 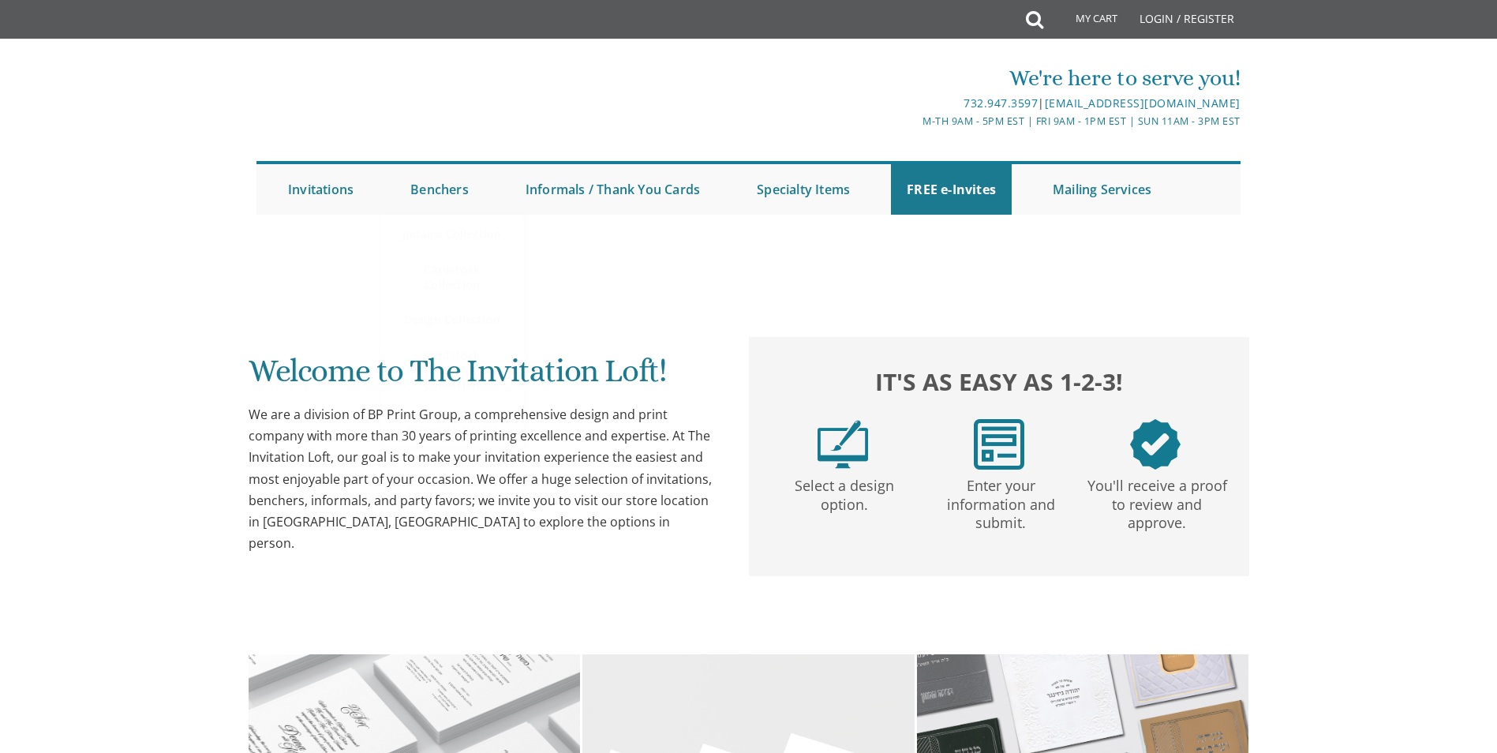 I want to click on span: Cardstock Collection, so click(x=452, y=277).